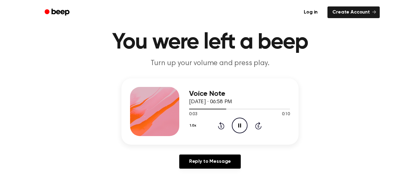  Describe the element at coordinates (210, 63) in the screenshot. I see `p: Turn up your volume and press play.` at that location.